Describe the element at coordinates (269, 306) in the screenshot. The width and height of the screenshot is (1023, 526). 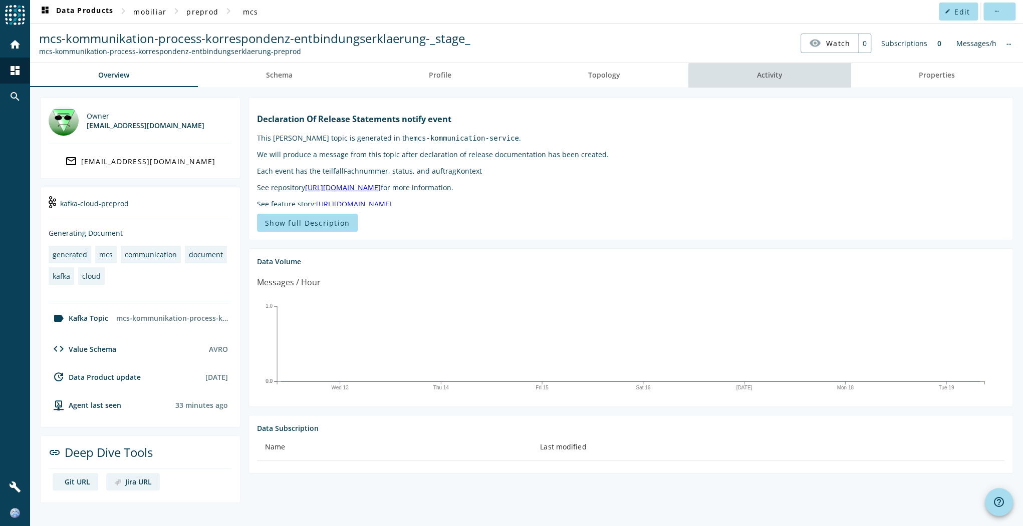
I see `text: 1.0` at that location.